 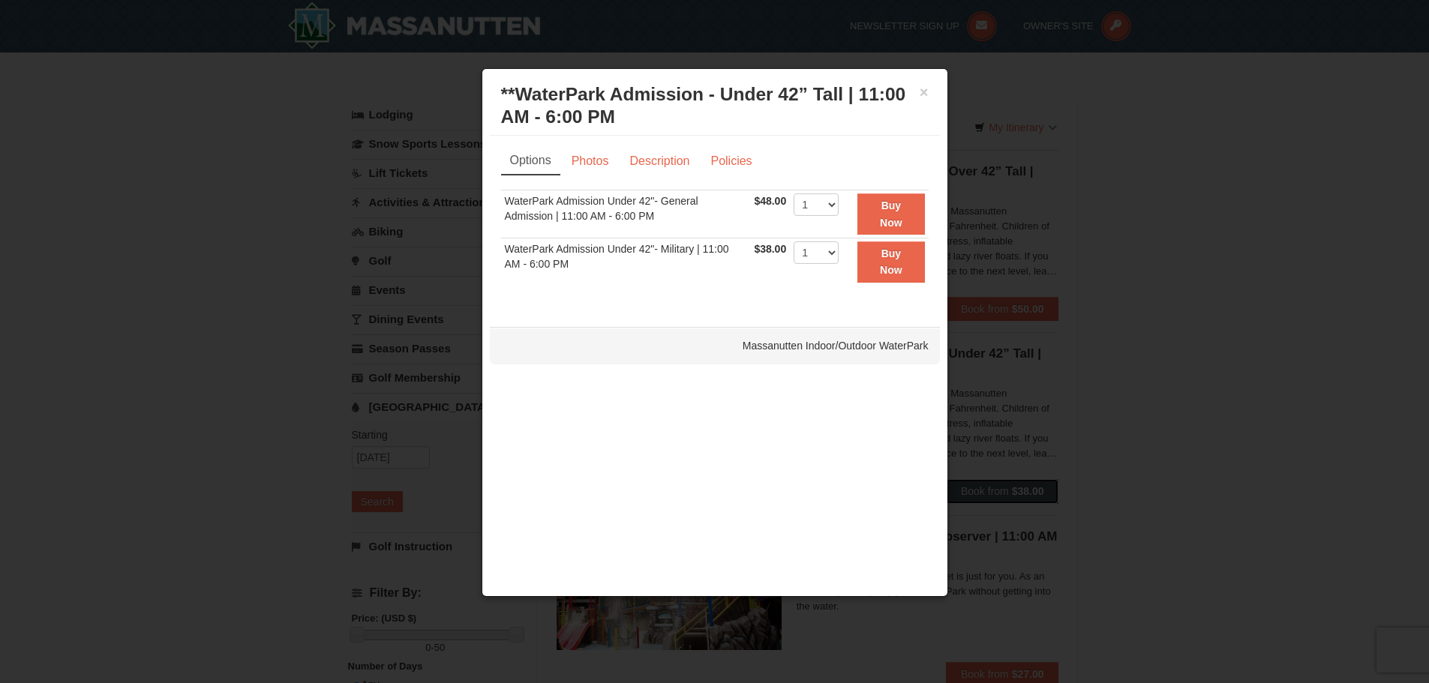 What do you see at coordinates (715, 106) in the screenshot?
I see `h3: **WaterPark Admission - Under 42” Tall | 11:00 AM - 6:00 PM` at bounding box center [715, 106].